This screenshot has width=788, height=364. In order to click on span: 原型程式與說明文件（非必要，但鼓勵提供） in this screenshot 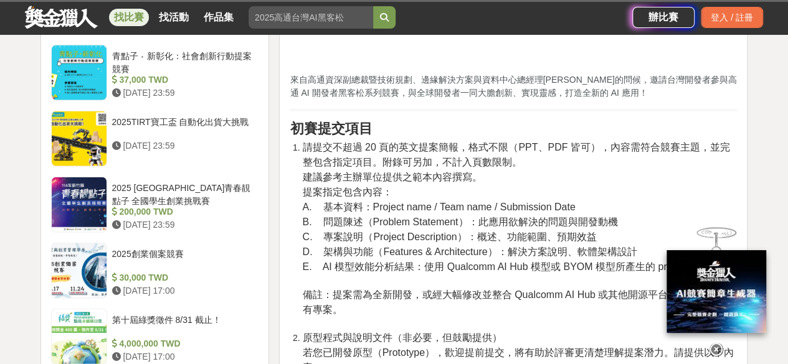, I will do `click(402, 338)`.